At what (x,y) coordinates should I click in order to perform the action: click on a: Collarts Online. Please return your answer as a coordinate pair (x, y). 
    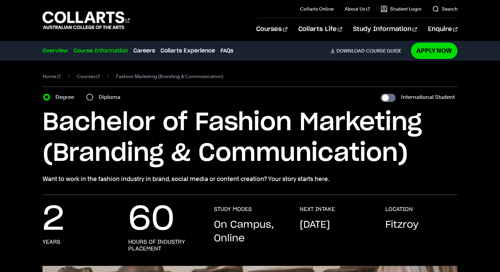
    Looking at the image, I should click on (317, 9).